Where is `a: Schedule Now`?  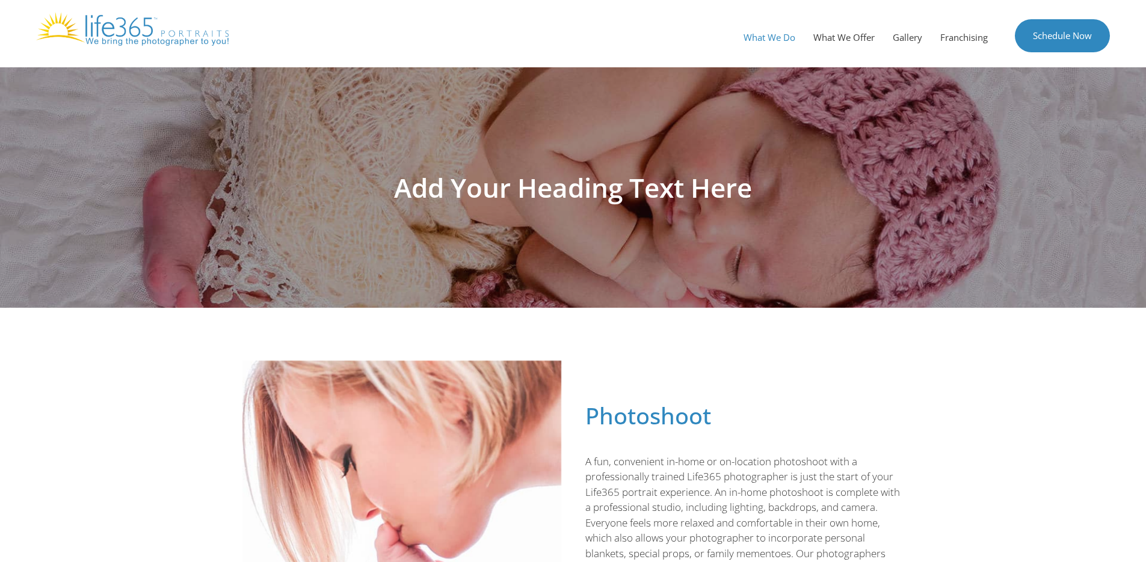 a: Schedule Now is located at coordinates (1062, 35).